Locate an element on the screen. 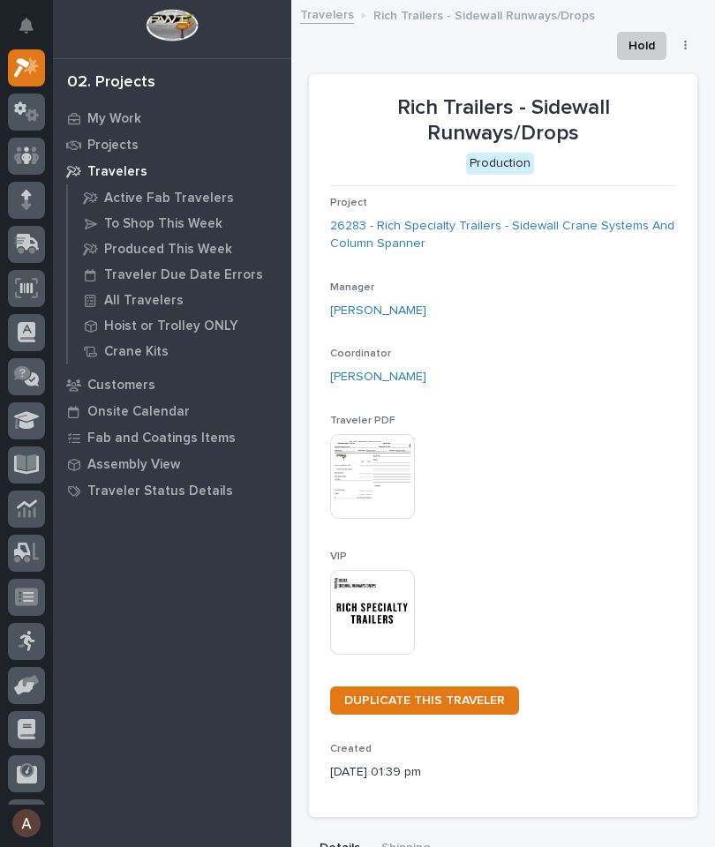 Image resolution: width=715 pixels, height=847 pixels. p: Travelers is located at coordinates (117, 172).